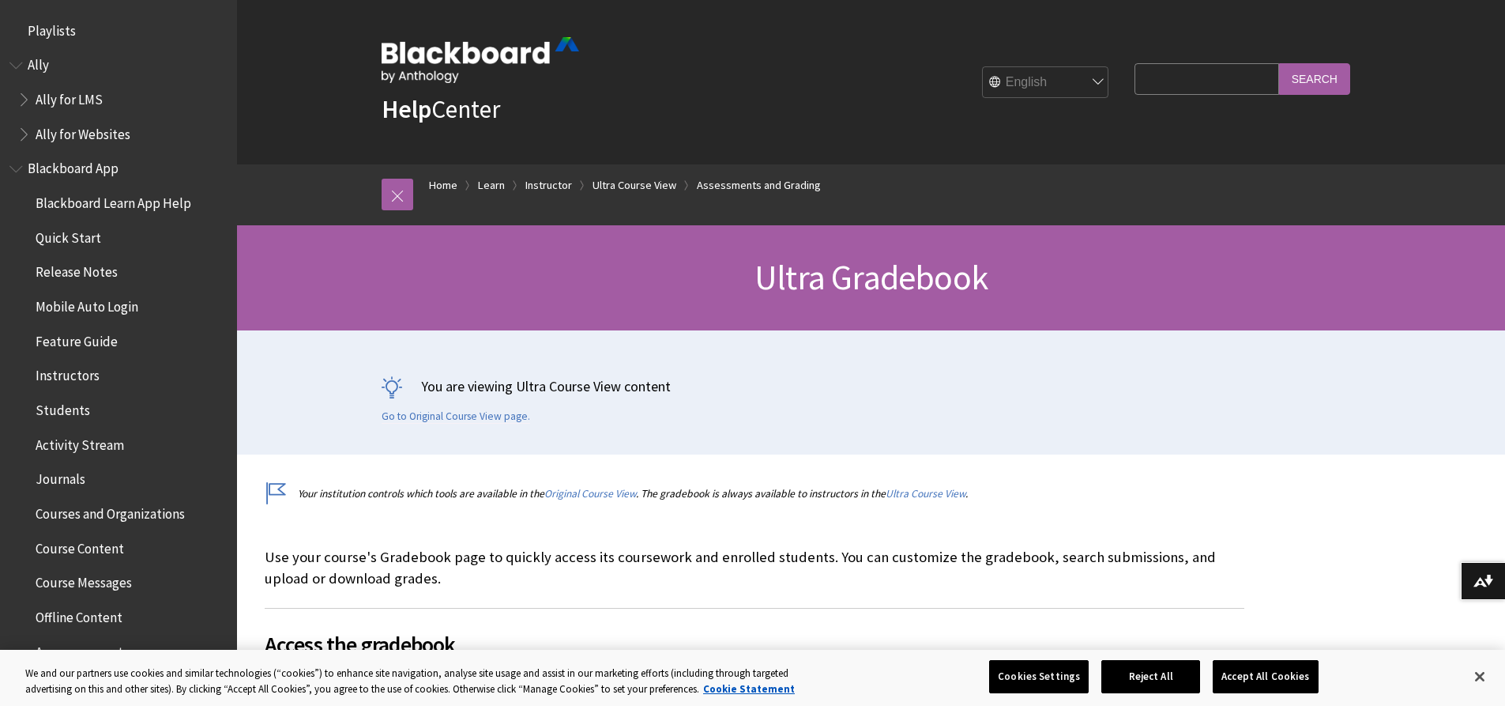 The image size is (1505, 706). I want to click on span: Instructors, so click(67, 373).